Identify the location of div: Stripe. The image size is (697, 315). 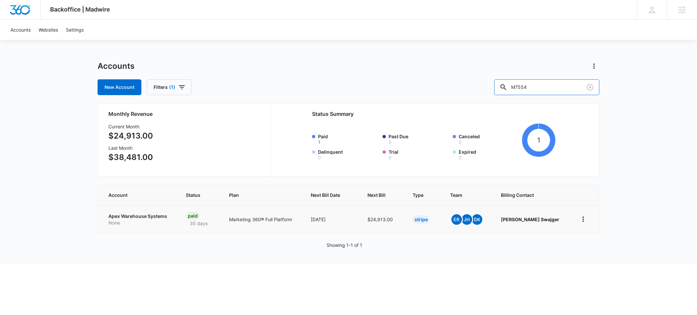
(421, 220).